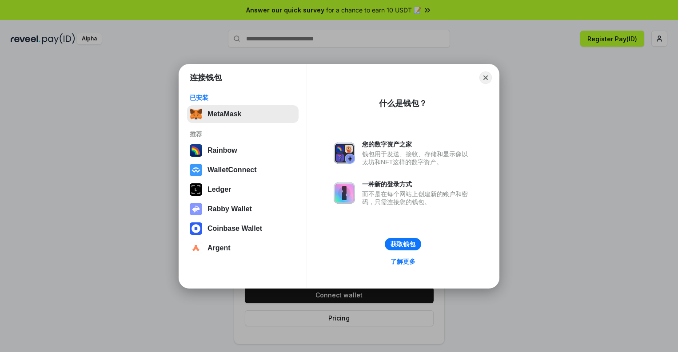 The image size is (678, 352). Describe the element at coordinates (417, 184) in the screenshot. I see `div: 一种新的登录方式` at that location.